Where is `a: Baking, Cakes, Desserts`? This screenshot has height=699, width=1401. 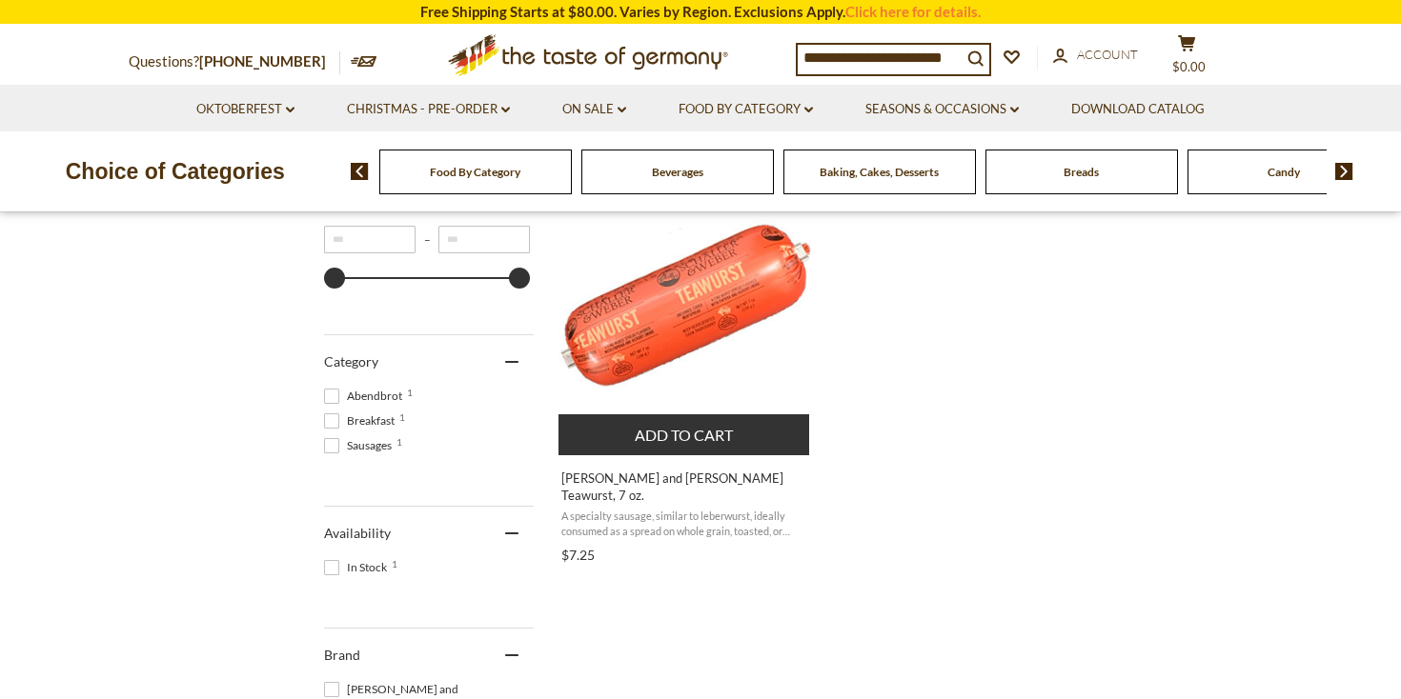 a: Baking, Cakes, Desserts is located at coordinates (879, 172).